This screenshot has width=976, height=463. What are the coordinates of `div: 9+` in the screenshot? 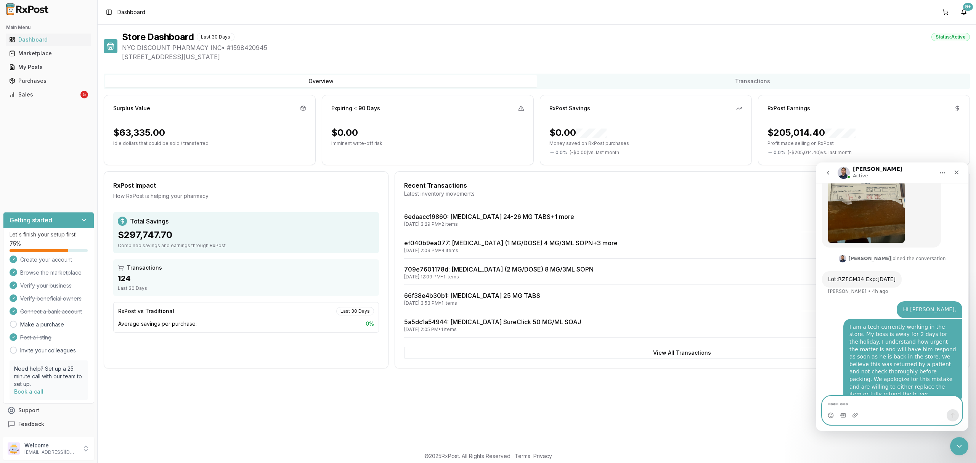 It's located at (968, 7).